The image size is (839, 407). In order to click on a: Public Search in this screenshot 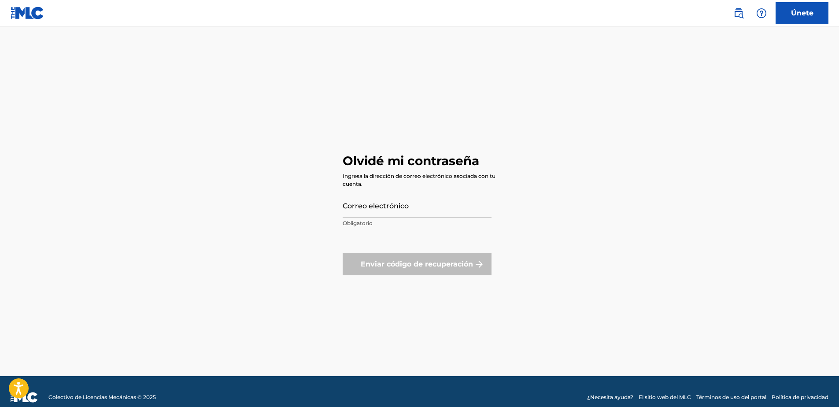, I will do `click(739, 13)`.